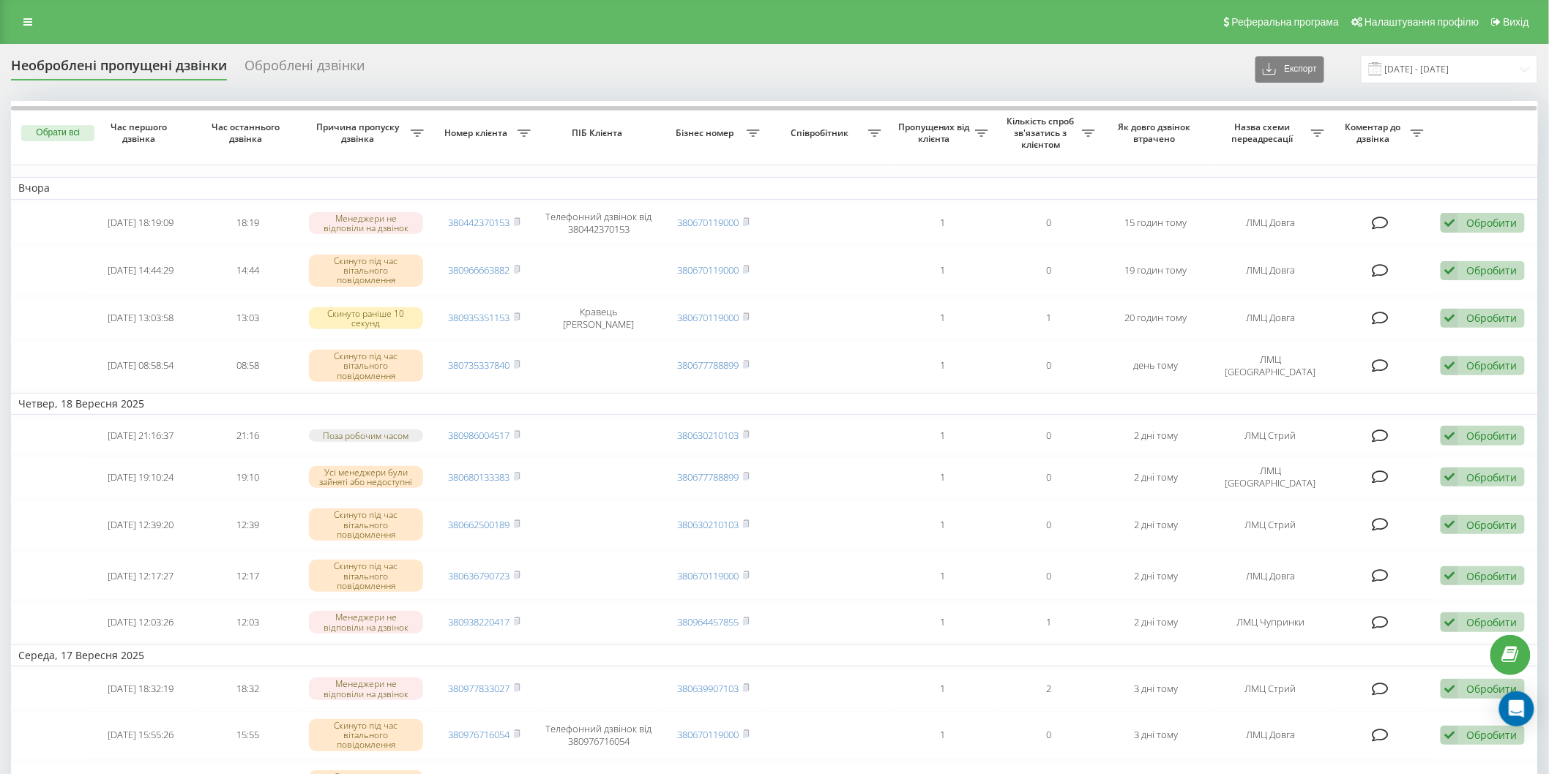  Describe the element at coordinates (366, 223) in the screenshot. I see `div: Менеджери не відповіли на дзвінок` at that location.